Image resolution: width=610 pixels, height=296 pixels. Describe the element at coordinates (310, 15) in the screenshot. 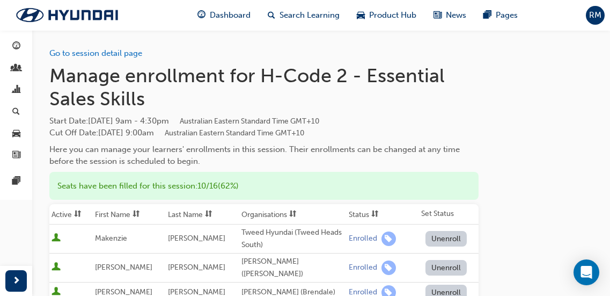

I see `span: Search Learning` at that location.